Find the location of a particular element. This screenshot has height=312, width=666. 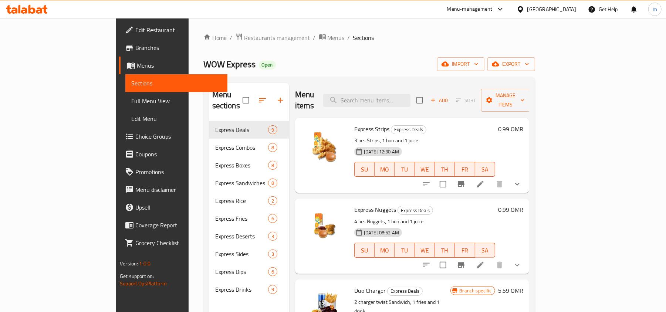

div: Express Fries is located at coordinates (242, 219).